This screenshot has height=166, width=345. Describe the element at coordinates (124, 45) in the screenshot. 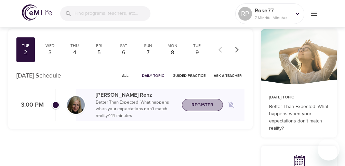

I see `div: Sat` at that location.